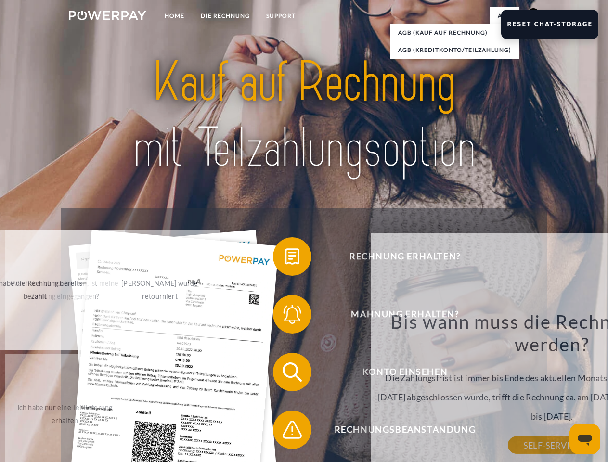 The width and height of the screenshot is (608, 462). What do you see at coordinates (292, 314) in the screenshot?
I see `img: qb_bell.svg` at bounding box center [292, 314].